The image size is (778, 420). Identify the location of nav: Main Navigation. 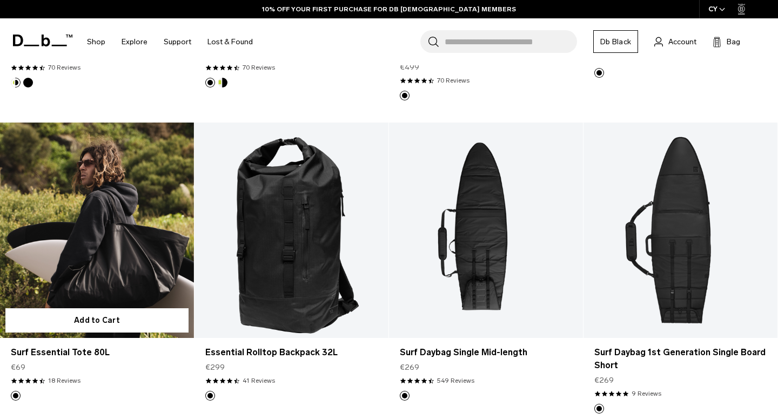
(170, 42).